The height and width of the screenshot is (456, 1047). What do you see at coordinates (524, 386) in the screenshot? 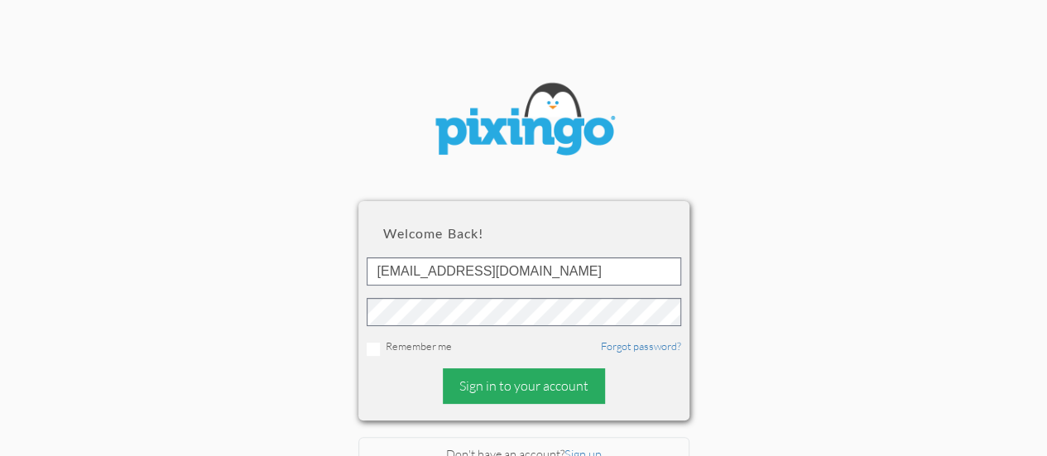
I see `div: Sign in to your account` at bounding box center [524, 386].